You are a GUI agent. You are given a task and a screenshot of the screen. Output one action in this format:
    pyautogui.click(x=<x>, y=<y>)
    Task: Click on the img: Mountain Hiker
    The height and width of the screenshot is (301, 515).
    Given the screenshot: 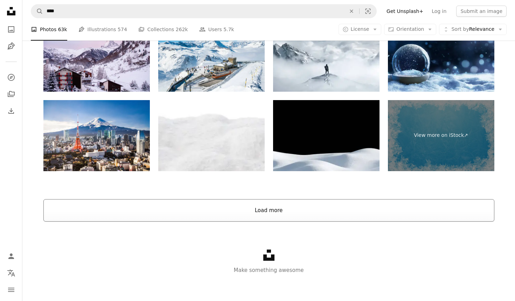 What is the action you would take?
    pyautogui.click(x=326, y=56)
    